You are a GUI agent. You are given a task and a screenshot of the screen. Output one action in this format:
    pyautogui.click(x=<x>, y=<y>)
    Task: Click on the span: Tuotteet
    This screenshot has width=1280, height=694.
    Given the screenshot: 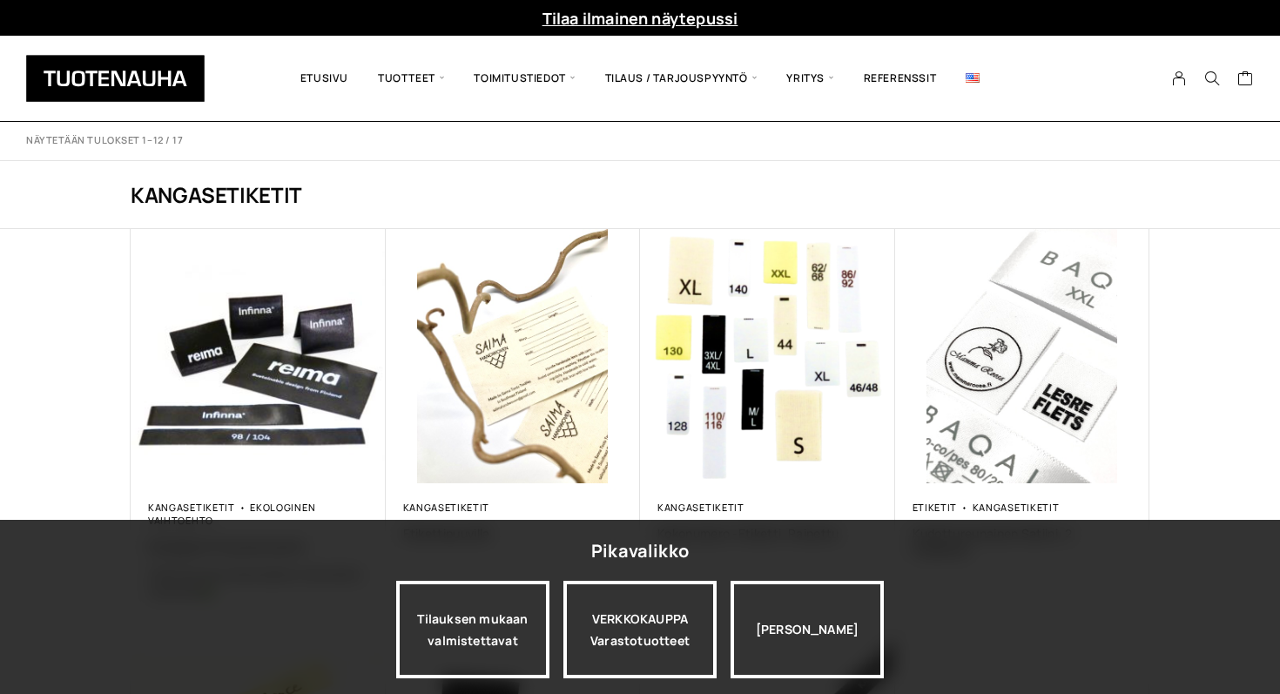 What is the action you would take?
    pyautogui.click(x=411, y=78)
    